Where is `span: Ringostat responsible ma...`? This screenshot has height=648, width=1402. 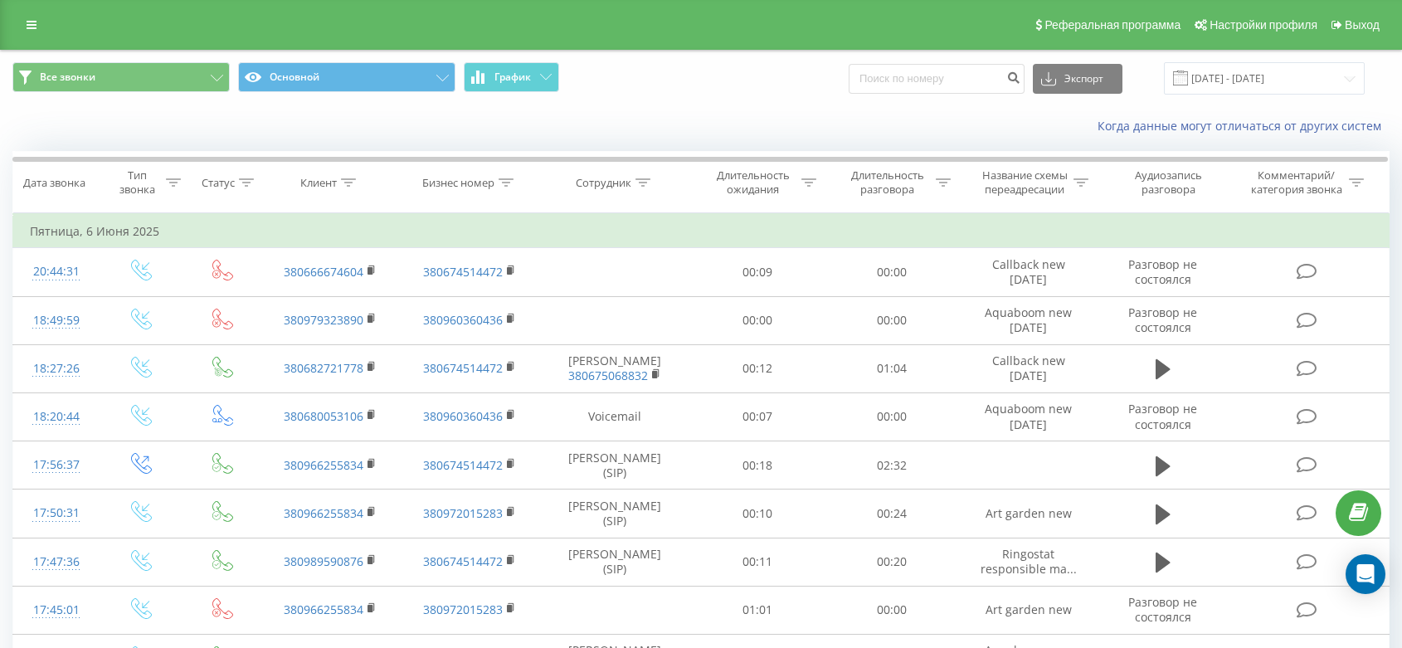
span: Ringostat responsible ma... is located at coordinates (1029, 561).